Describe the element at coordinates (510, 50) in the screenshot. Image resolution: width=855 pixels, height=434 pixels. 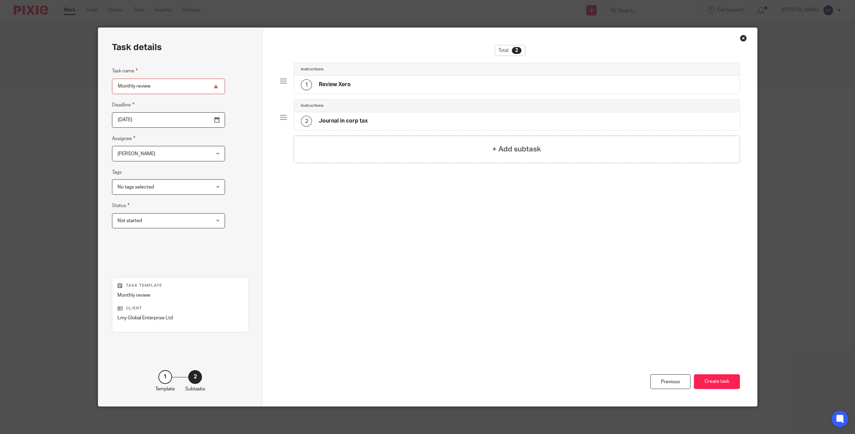
I see `div: Total` at that location.